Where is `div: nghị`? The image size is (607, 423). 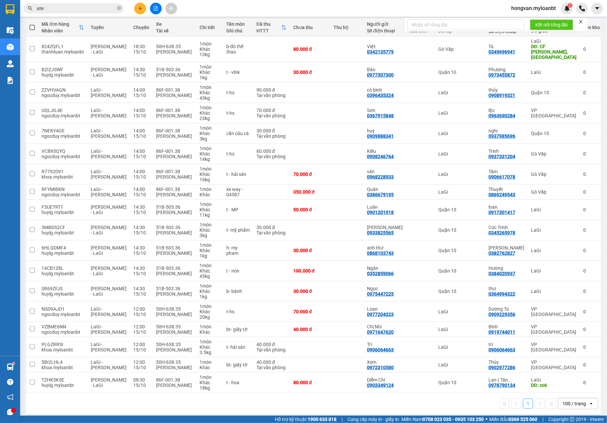 div: nghị is located at coordinates (506, 131).